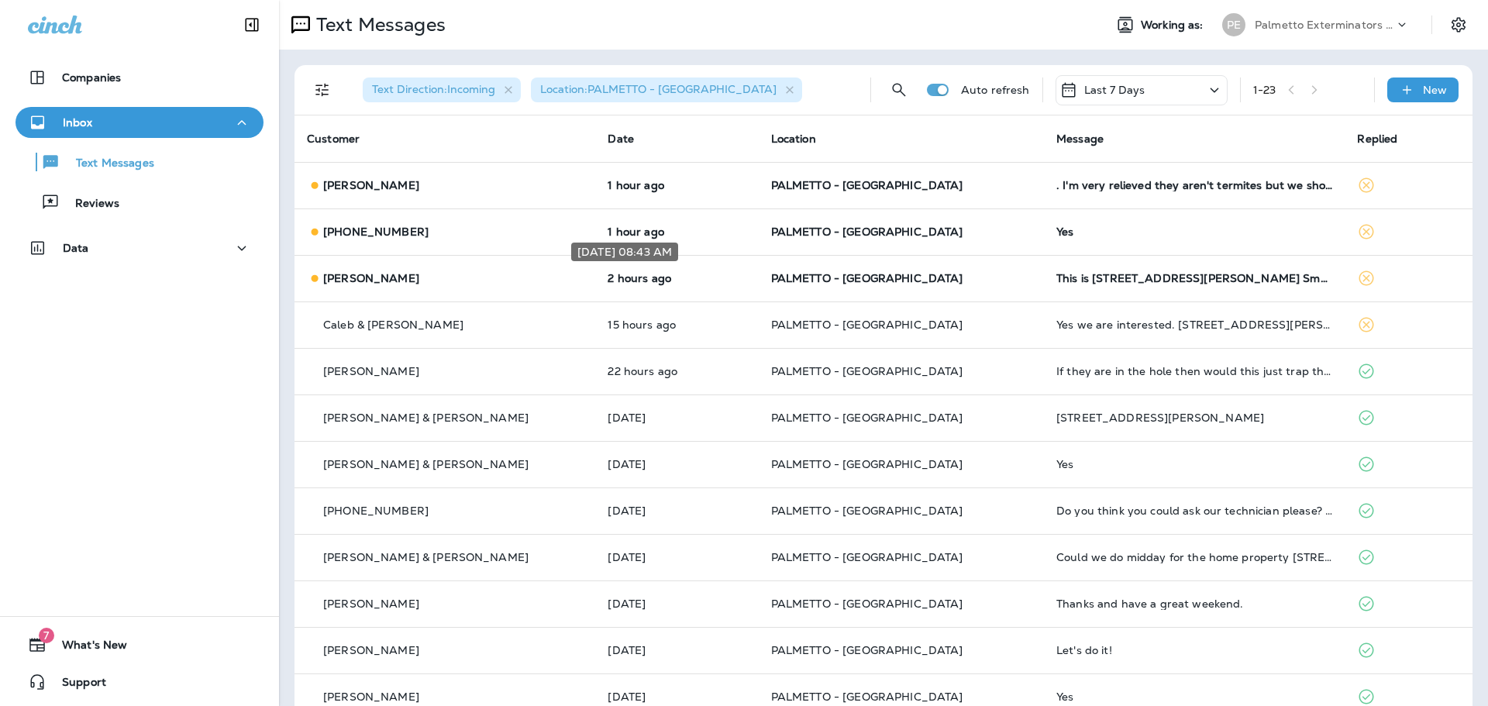  I want to click on p: Last 7 Days, so click(1114, 90).